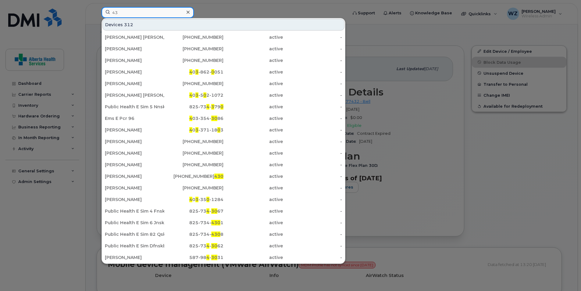  I want to click on div: 0 -5 2-1072, so click(194, 95).